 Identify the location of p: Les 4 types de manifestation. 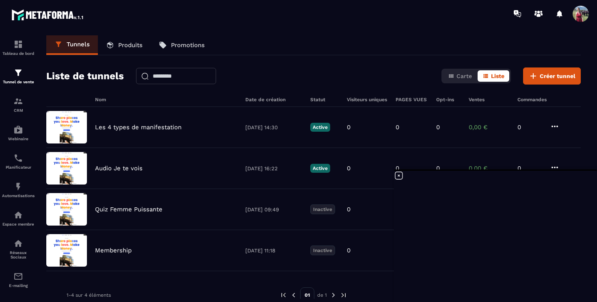
(138, 127).